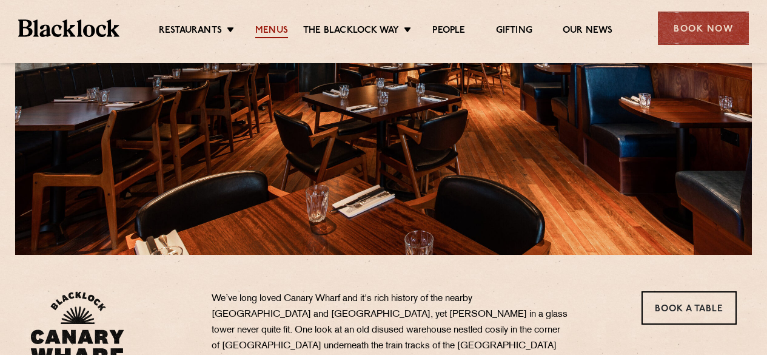  What do you see at coordinates (449, 32) in the screenshot?
I see `a: People` at bounding box center [449, 32].